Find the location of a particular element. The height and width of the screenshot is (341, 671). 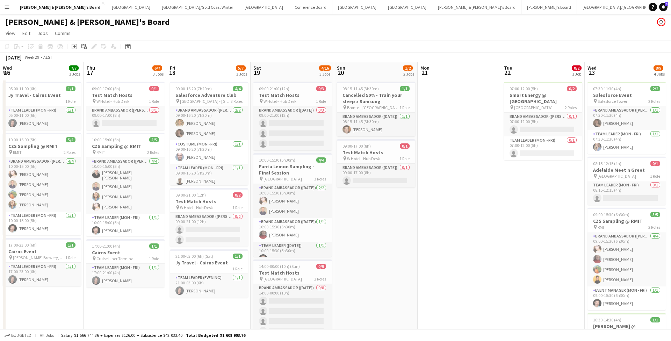

app-job-card: 21:00-03:00 (6h) (Sat)1/1Jy Travel - Cairns Event1 RoleTeam Leader (Evening)1/121:00-03:00 (6h)[P... is located at coordinates (209, 273).